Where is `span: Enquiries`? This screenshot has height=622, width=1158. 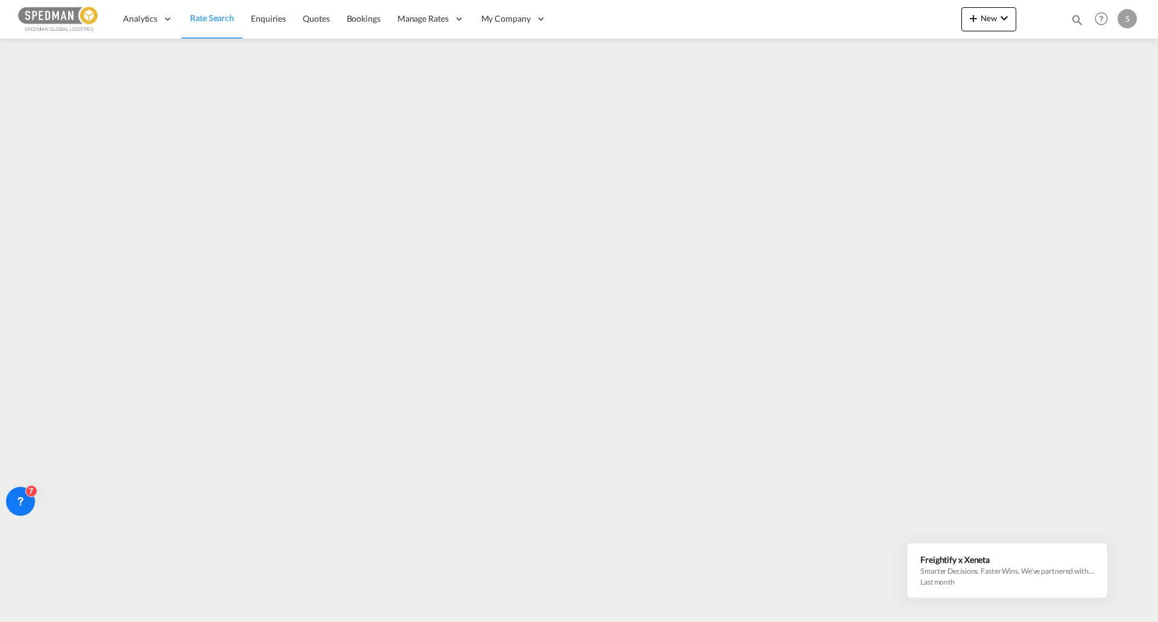
span: Enquiries is located at coordinates (268, 18).